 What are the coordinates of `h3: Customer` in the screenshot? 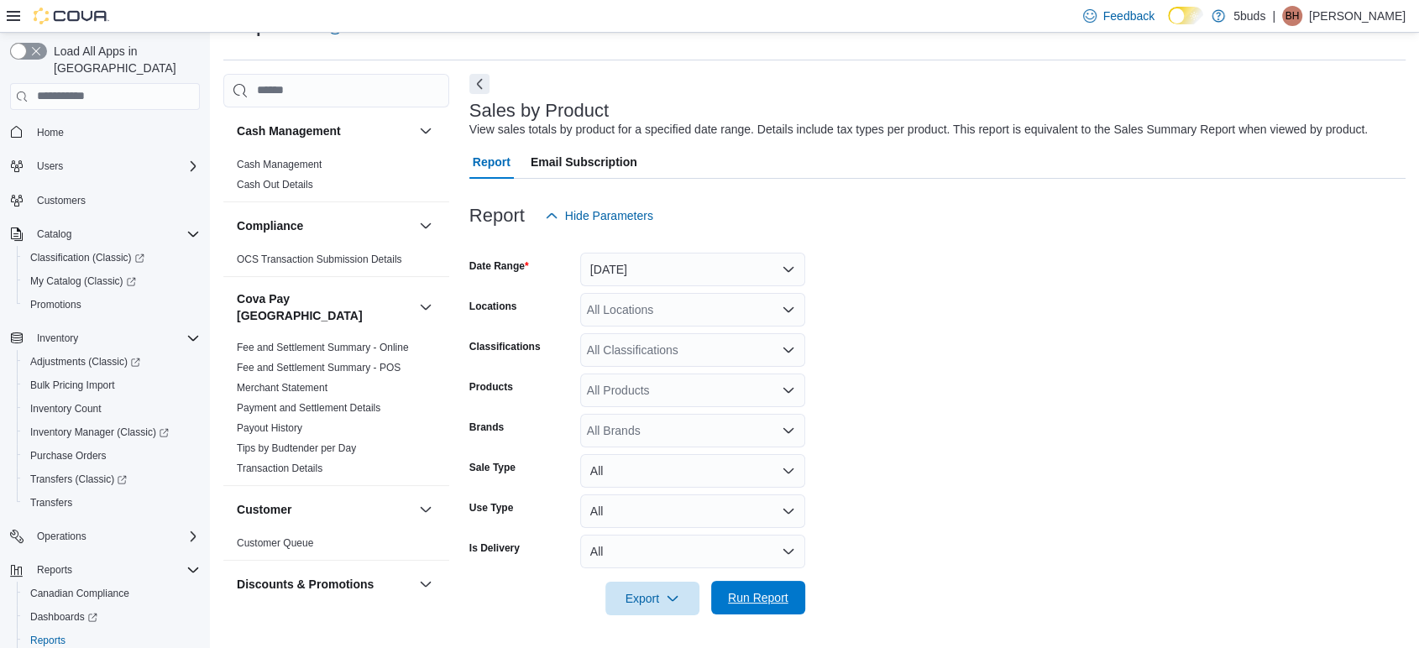 It's located at (264, 510).